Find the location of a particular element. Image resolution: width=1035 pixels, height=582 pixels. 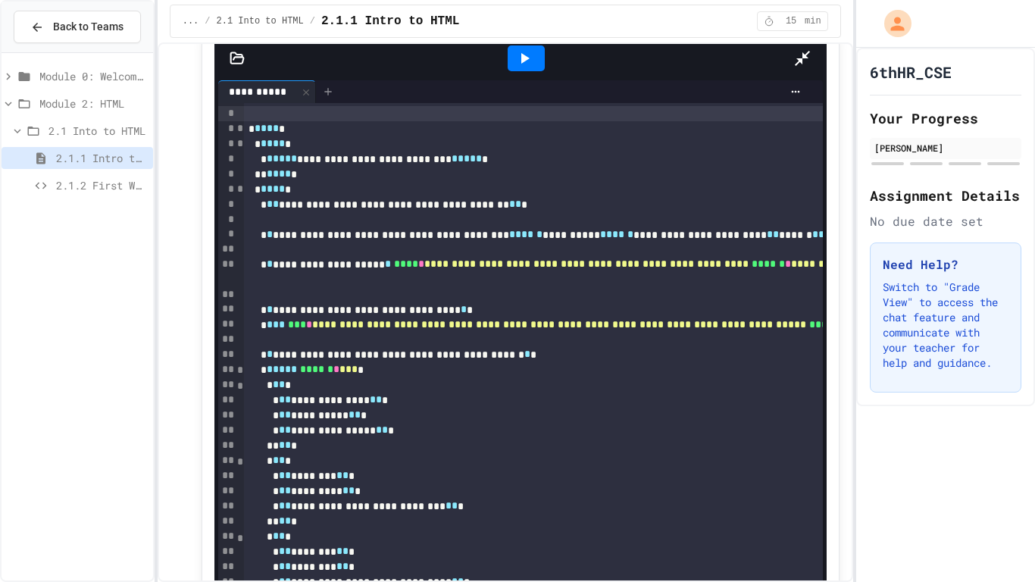

button: Back to Teams is located at coordinates (77, 27).